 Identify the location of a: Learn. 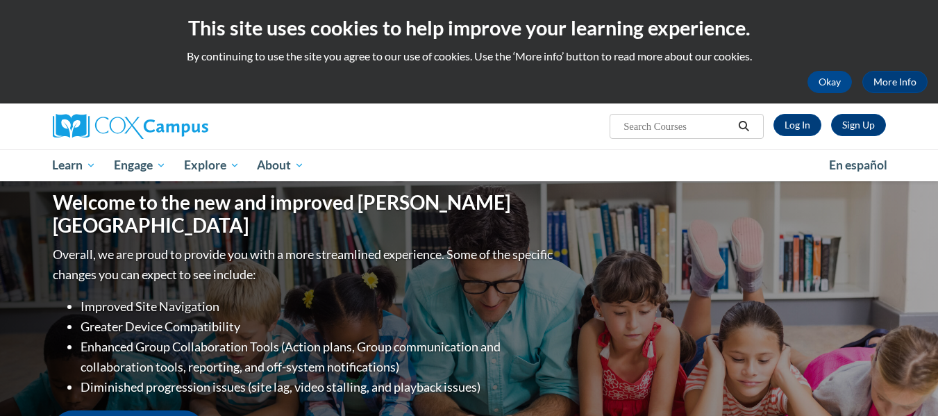
(74, 165).